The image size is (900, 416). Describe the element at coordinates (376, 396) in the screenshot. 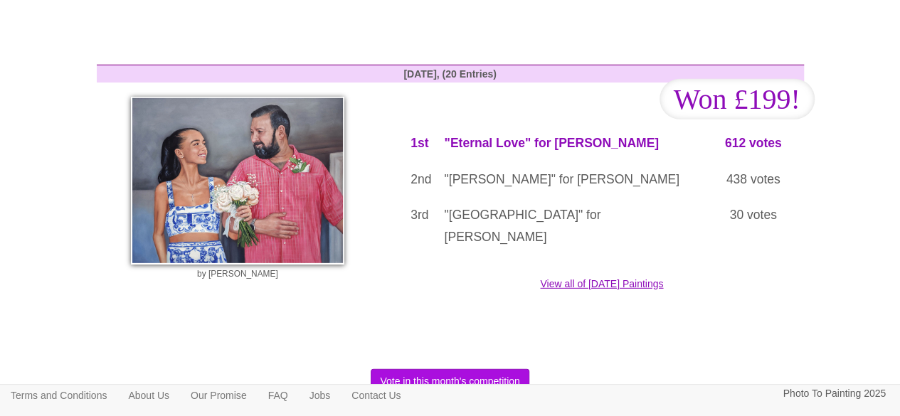

I see `a: Contact Us` at that location.